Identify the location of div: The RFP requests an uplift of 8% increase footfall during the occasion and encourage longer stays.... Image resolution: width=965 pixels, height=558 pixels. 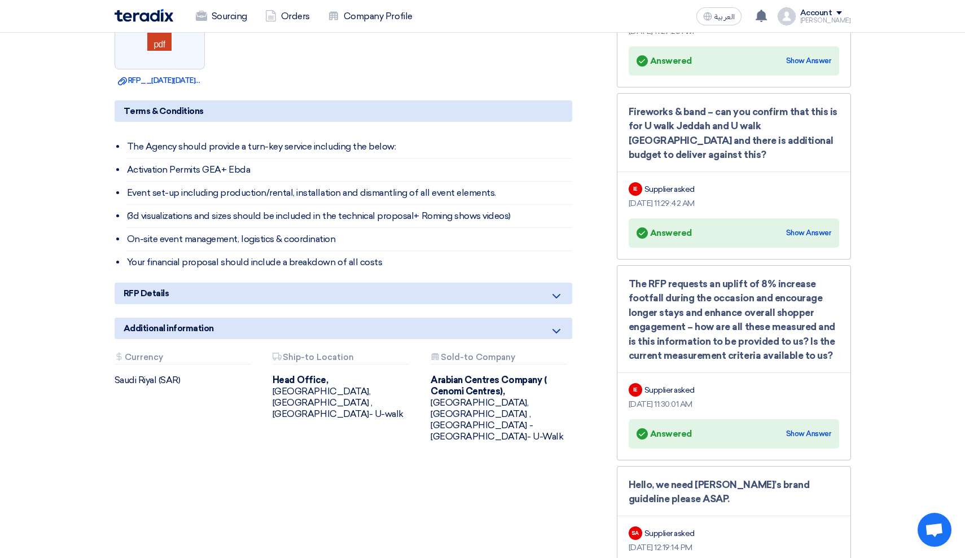
(734, 320).